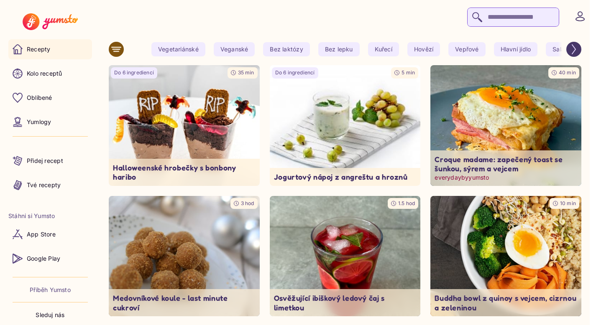 This screenshot has width=596, height=325. What do you see at coordinates (423, 49) in the screenshot?
I see `span: Hovězí` at bounding box center [423, 49].